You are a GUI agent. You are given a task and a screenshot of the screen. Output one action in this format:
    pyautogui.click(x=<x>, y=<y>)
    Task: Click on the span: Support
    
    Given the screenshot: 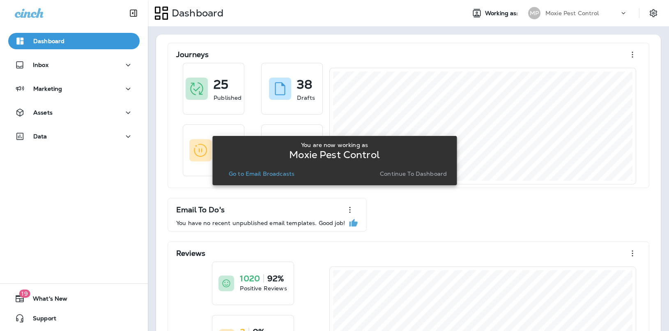 What is the action you would take?
    pyautogui.click(x=40, y=320)
    